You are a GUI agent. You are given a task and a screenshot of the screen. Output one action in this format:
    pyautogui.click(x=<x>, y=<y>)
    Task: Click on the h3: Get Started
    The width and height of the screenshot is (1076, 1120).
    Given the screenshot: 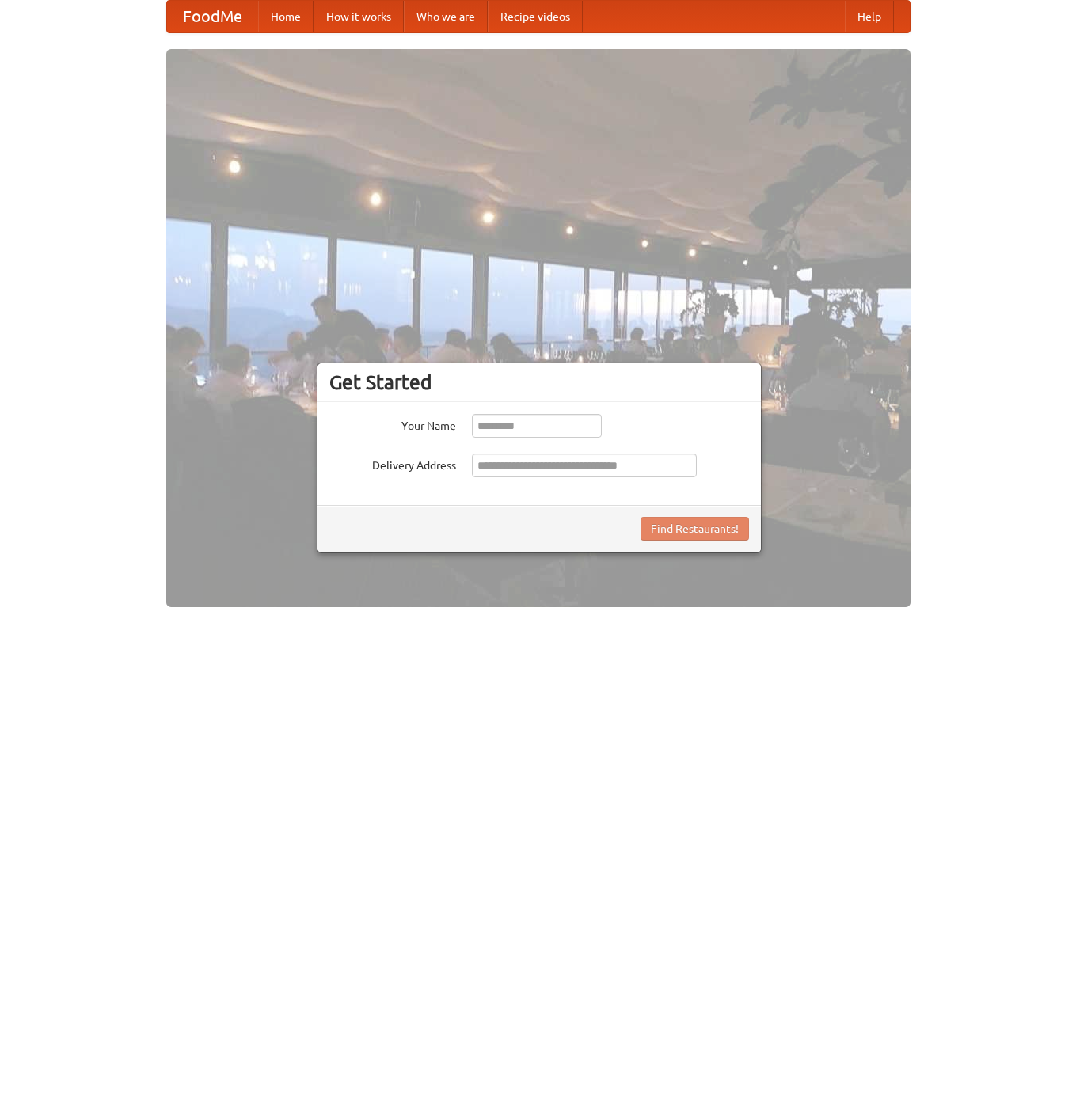 What is the action you would take?
    pyautogui.click(x=539, y=382)
    